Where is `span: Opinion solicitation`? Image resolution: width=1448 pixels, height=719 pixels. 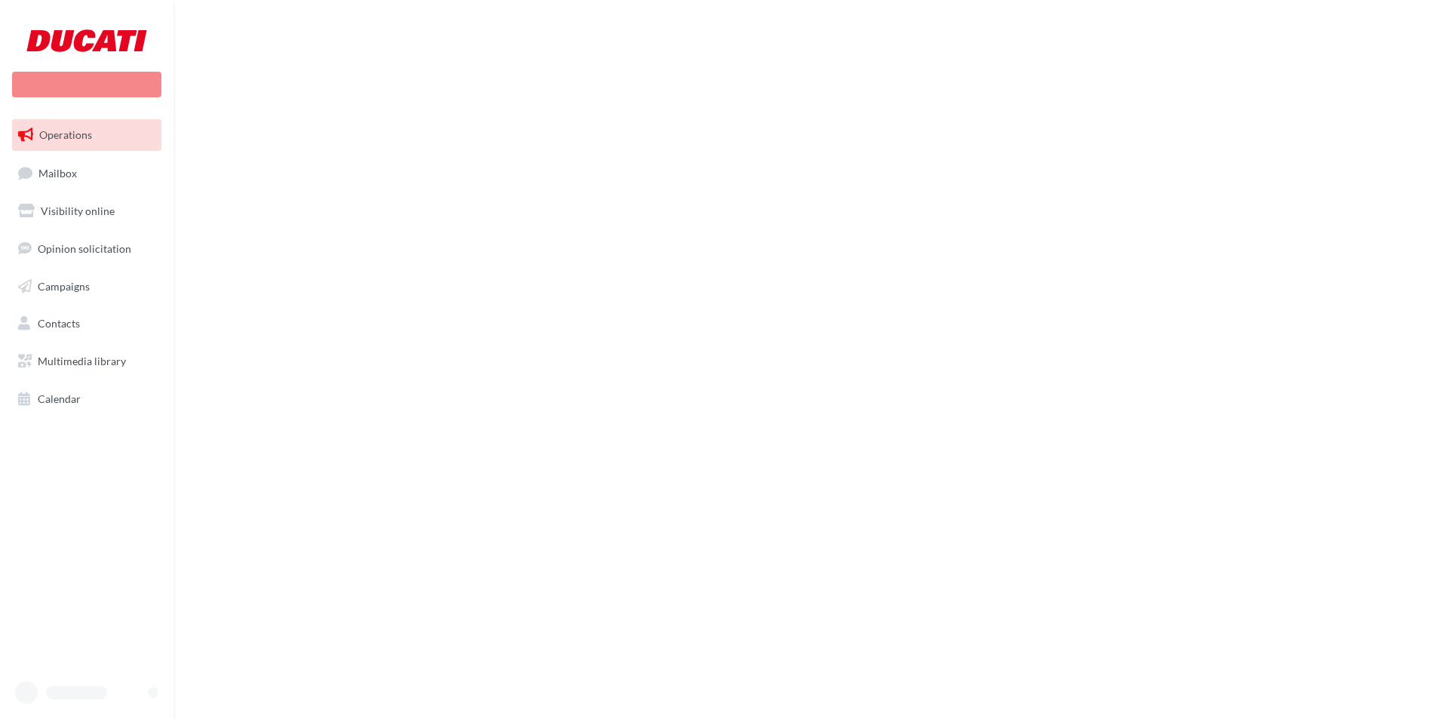 span: Opinion solicitation is located at coordinates (84, 248).